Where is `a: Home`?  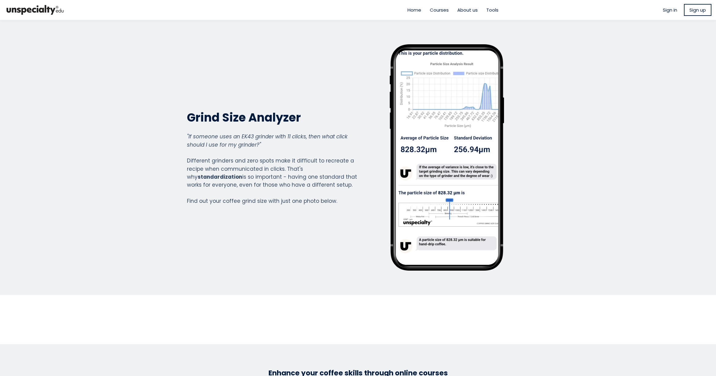 a: Home is located at coordinates (414, 10).